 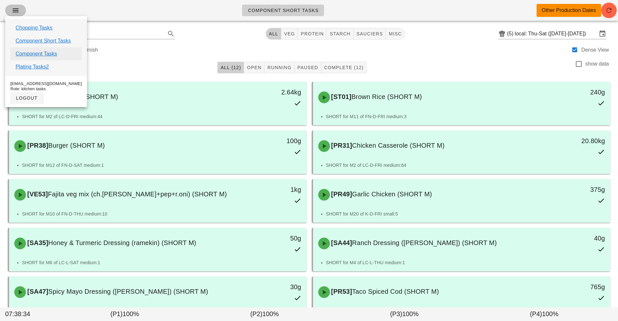 I want to click on button: sauciers, so click(x=370, y=34).